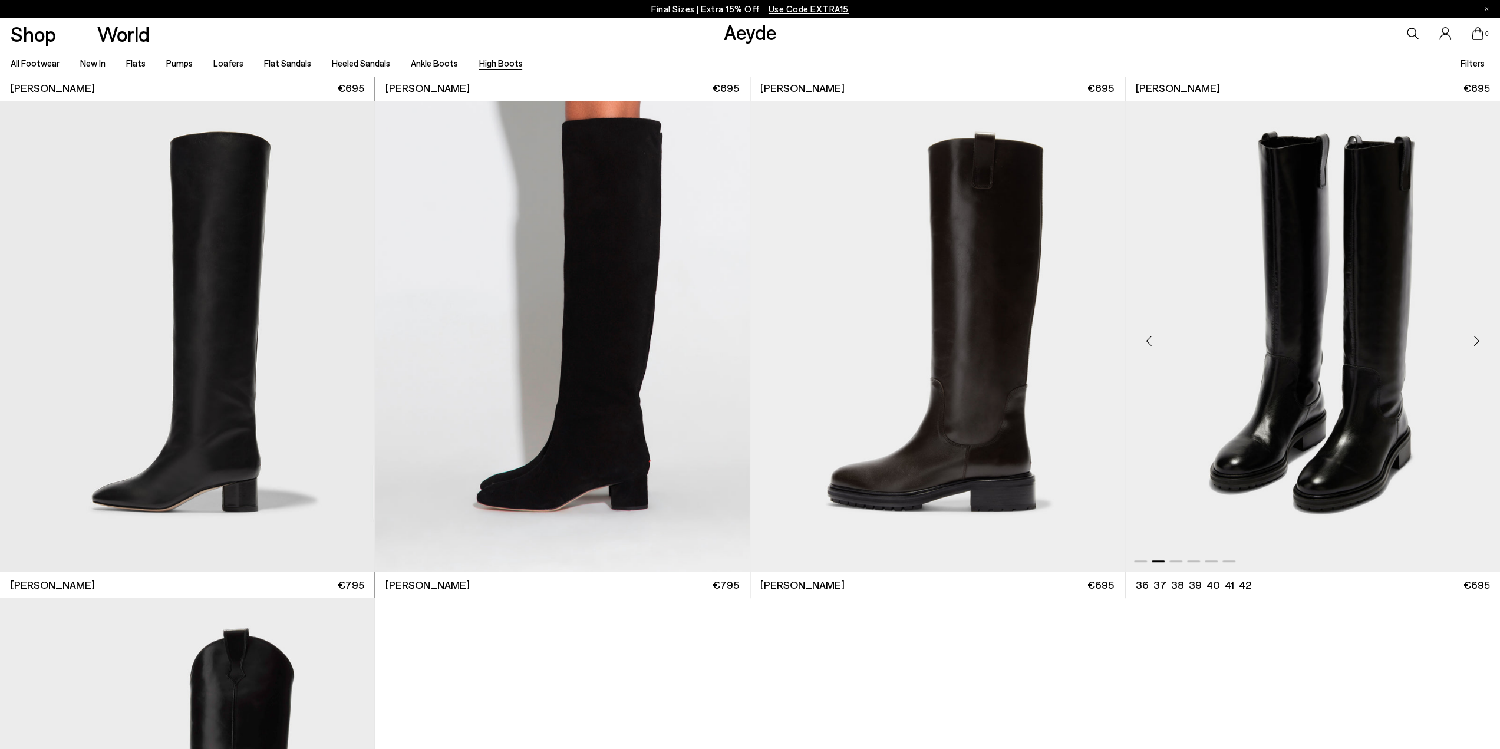 The width and height of the screenshot is (1500, 749). What do you see at coordinates (93, 63) in the screenshot?
I see `a: New In` at bounding box center [93, 63].